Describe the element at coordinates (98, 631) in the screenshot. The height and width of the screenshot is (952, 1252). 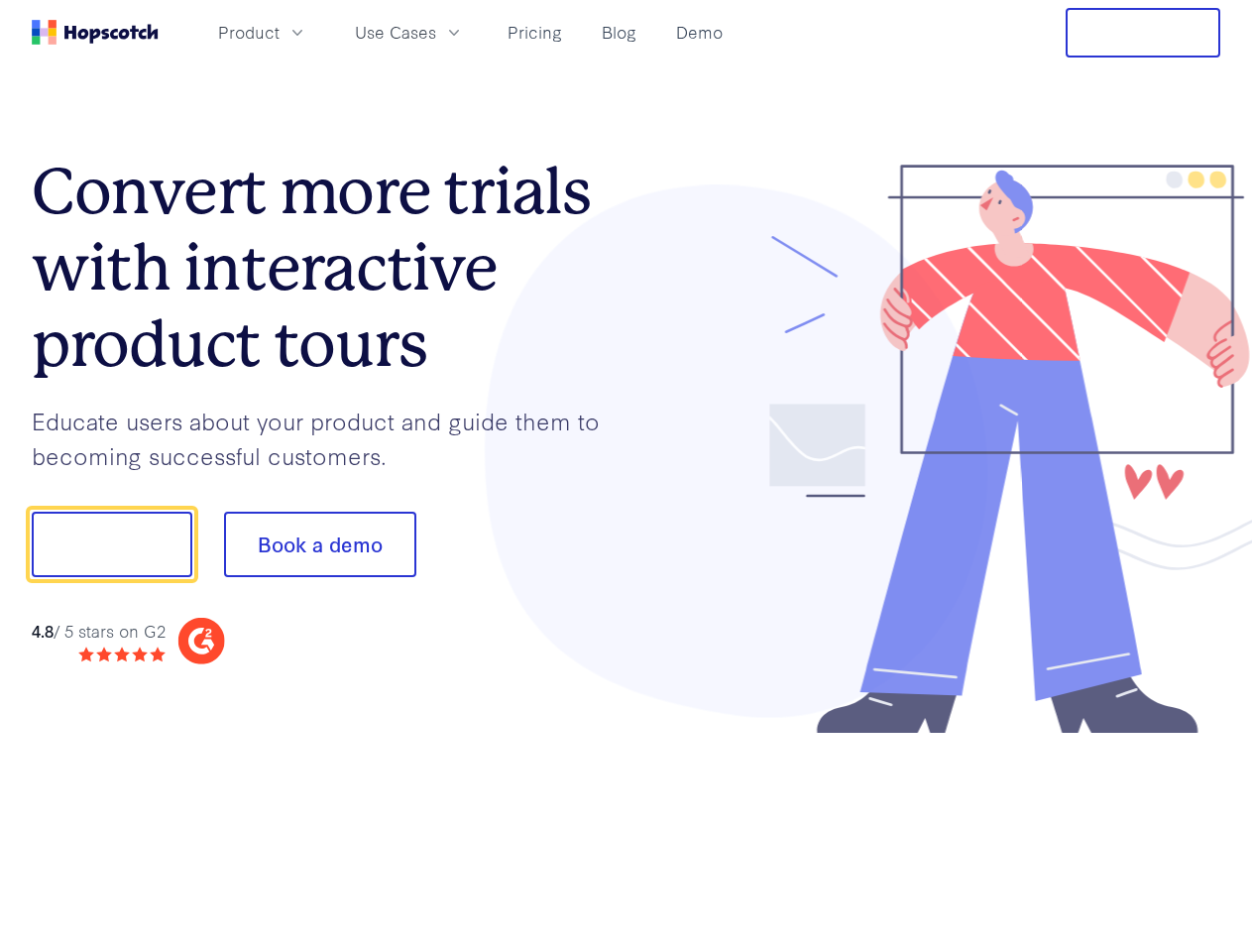
I see `div: / 5 stars on G2` at that location.